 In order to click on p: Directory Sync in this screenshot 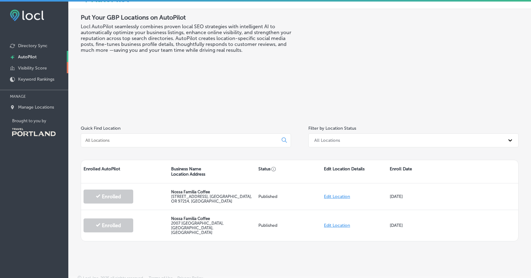, I will do `click(33, 46)`.